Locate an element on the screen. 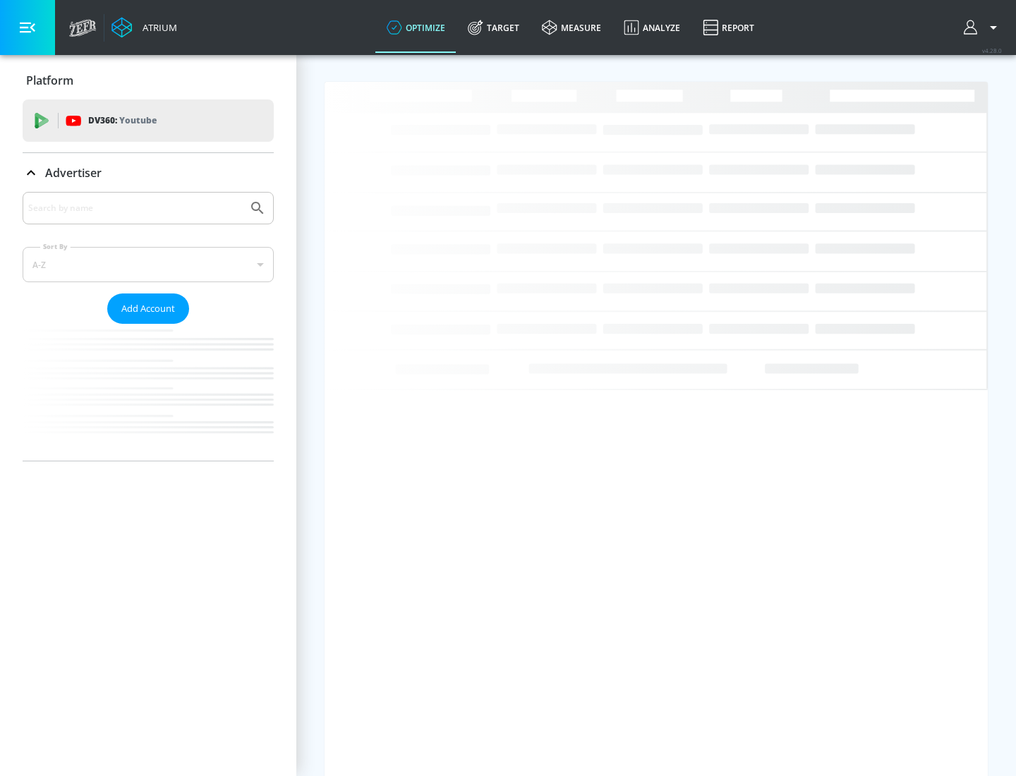 Image resolution: width=1016 pixels, height=776 pixels. a: Atrium is located at coordinates (144, 28).